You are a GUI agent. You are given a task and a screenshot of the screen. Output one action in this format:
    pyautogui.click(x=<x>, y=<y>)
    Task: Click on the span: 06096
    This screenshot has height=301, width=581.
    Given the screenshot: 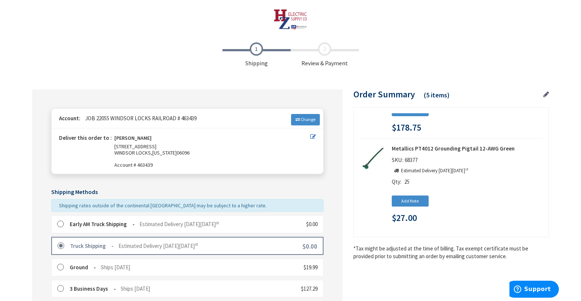 What is the action you would take?
    pyautogui.click(x=183, y=153)
    